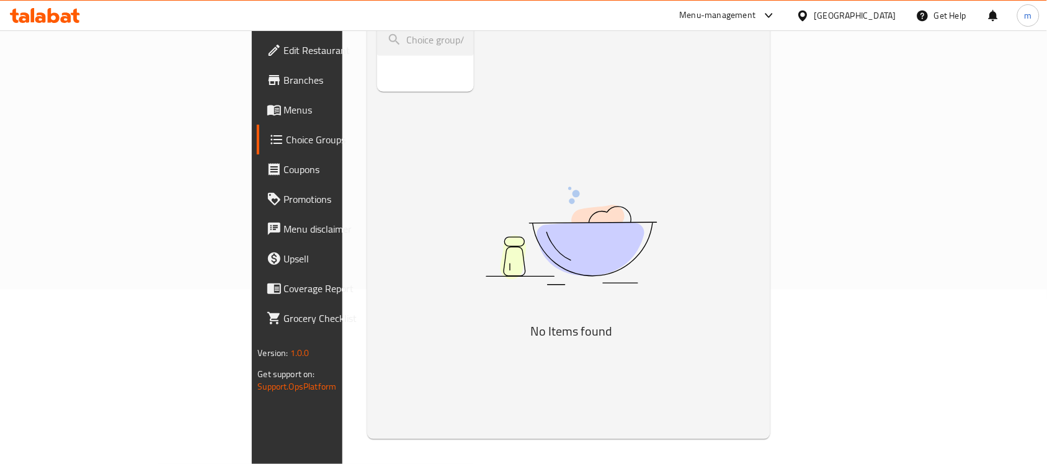  Describe the element at coordinates (342, 140) in the screenshot. I see `a: Choice Groups` at that location.